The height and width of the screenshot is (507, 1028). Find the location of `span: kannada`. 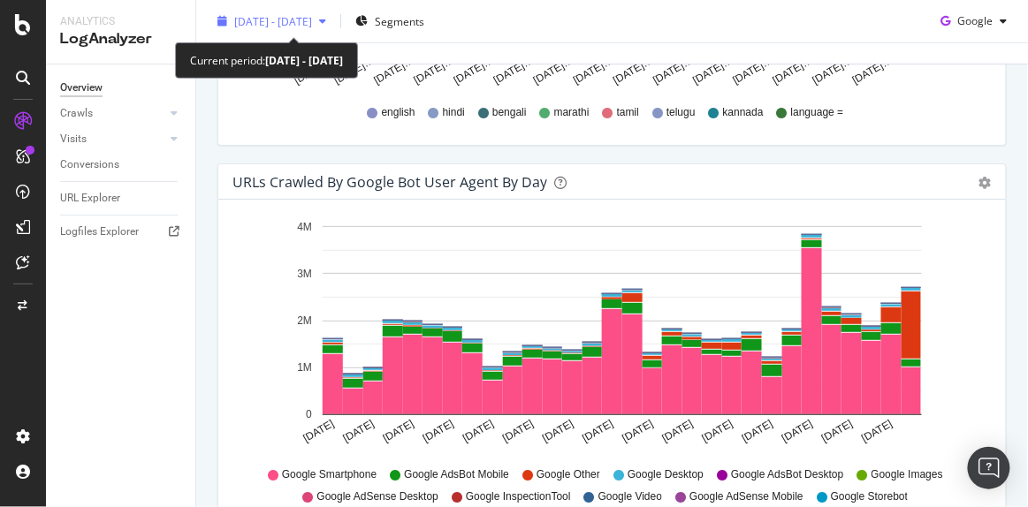

span: kannada is located at coordinates (744, 112).